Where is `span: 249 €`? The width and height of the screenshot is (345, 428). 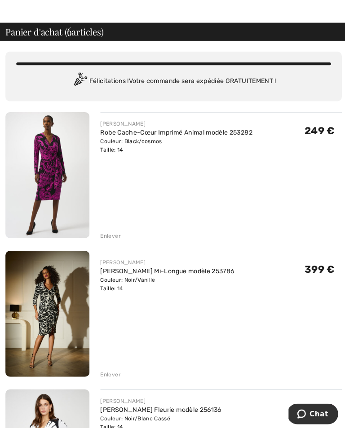 span: 249 € is located at coordinates (317, 130).